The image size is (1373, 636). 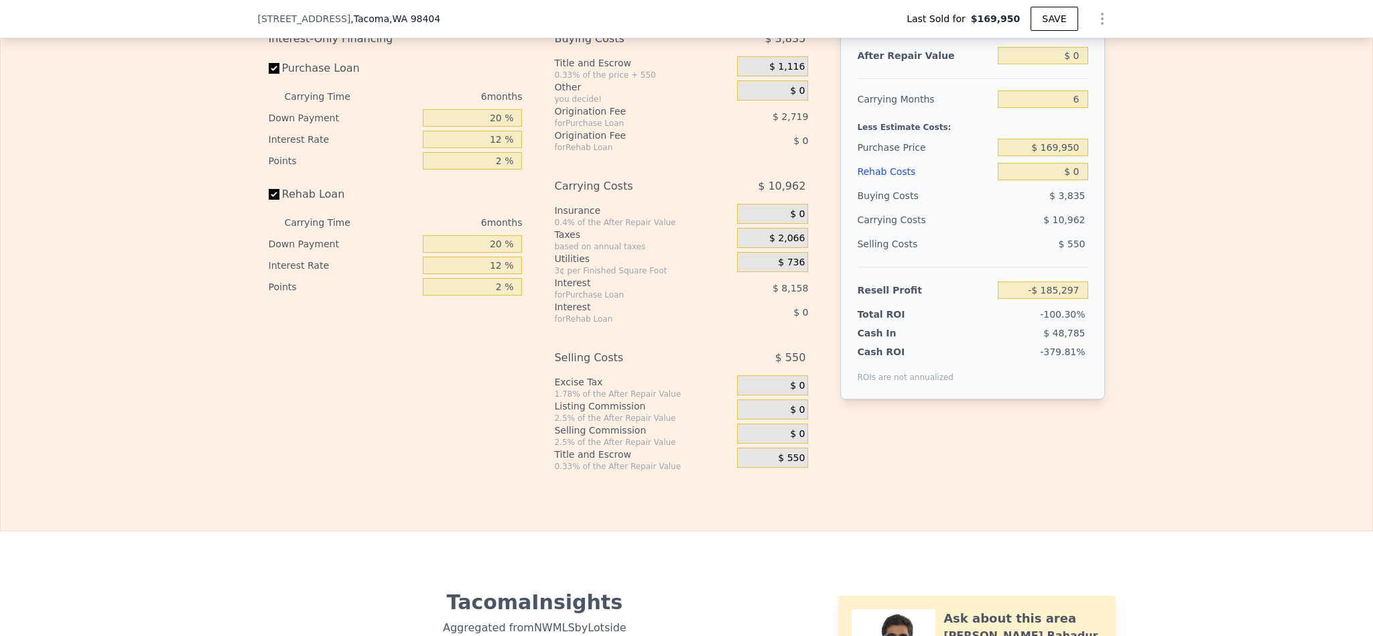 I want to click on div: Cash ROI, so click(x=906, y=352).